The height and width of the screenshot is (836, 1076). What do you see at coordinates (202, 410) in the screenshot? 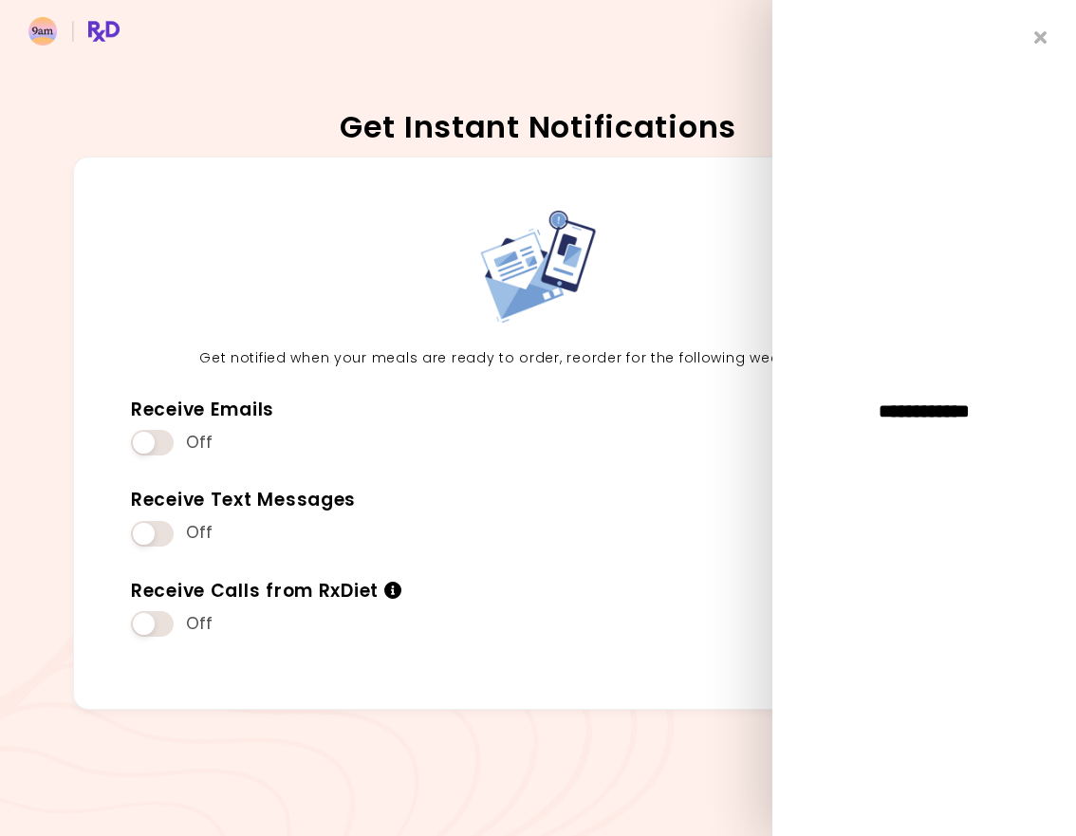
I see `div: Receive Emails` at bounding box center [202, 410].